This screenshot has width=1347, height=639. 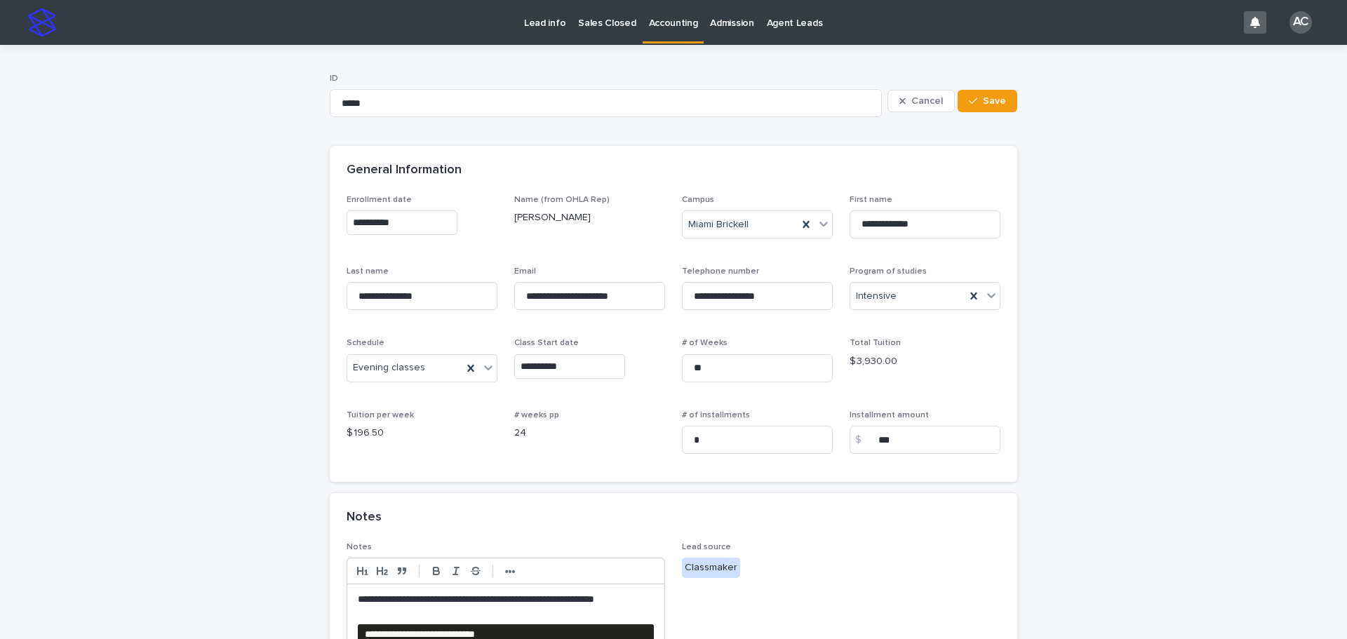 I want to click on h2: General Information, so click(x=404, y=171).